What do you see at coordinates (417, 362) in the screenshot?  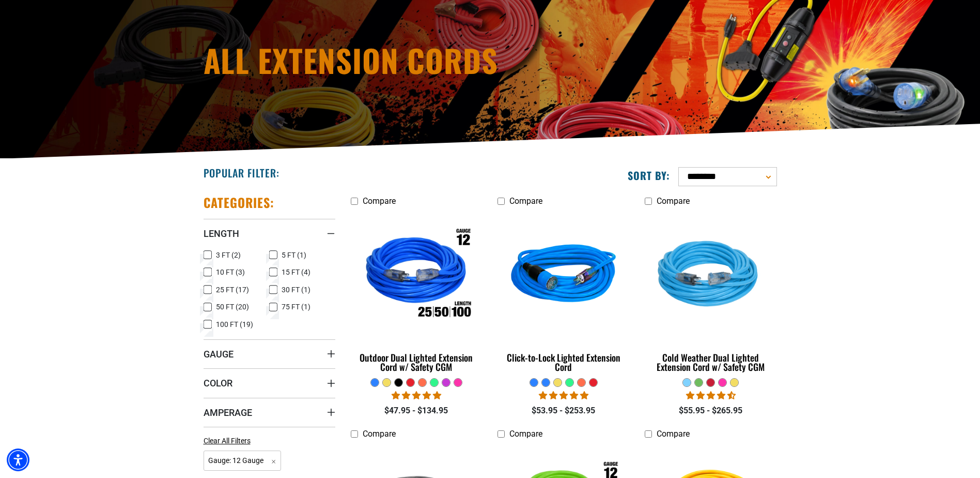 I see `div: Outdoor Dual Lighted Extension Cord w/ Safety CGM` at bounding box center [417, 362].